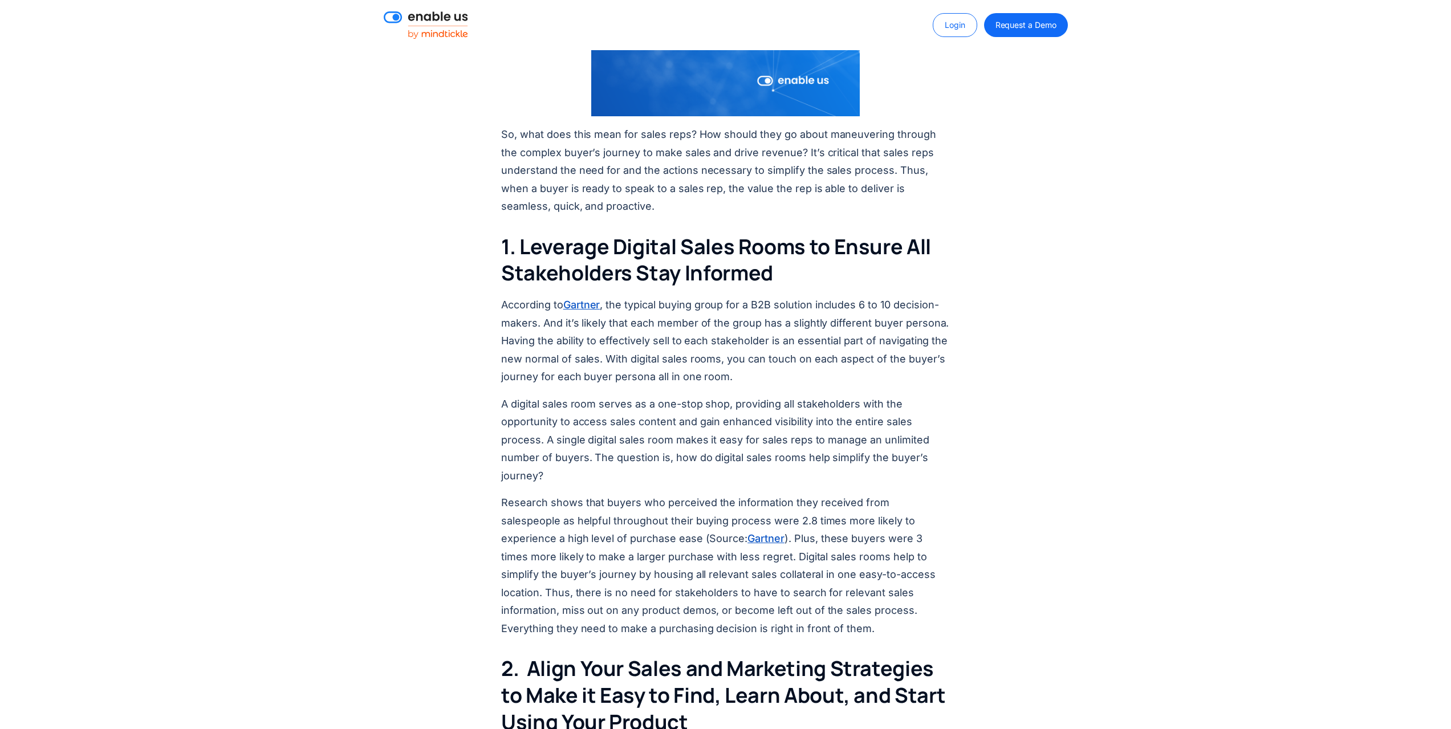  Describe the element at coordinates (725, 260) in the screenshot. I see `h2: 1. Leverage Digital Sales Rooms to Ensure All Stakeholders Stay Informed` at that location.